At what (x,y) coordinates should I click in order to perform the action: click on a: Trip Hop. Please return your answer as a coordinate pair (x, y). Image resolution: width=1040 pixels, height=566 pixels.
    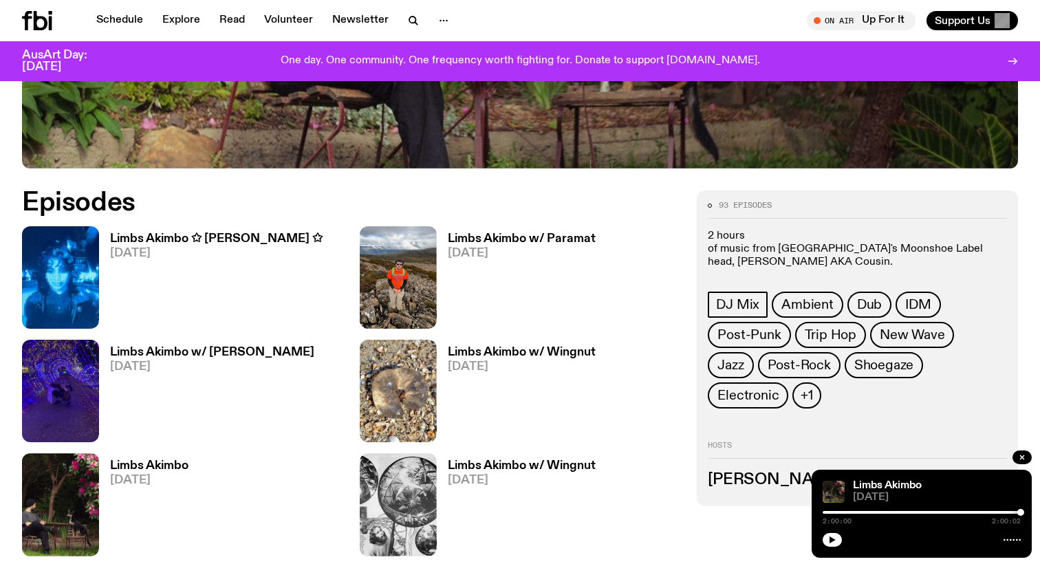
    Looking at the image, I should click on (831, 335).